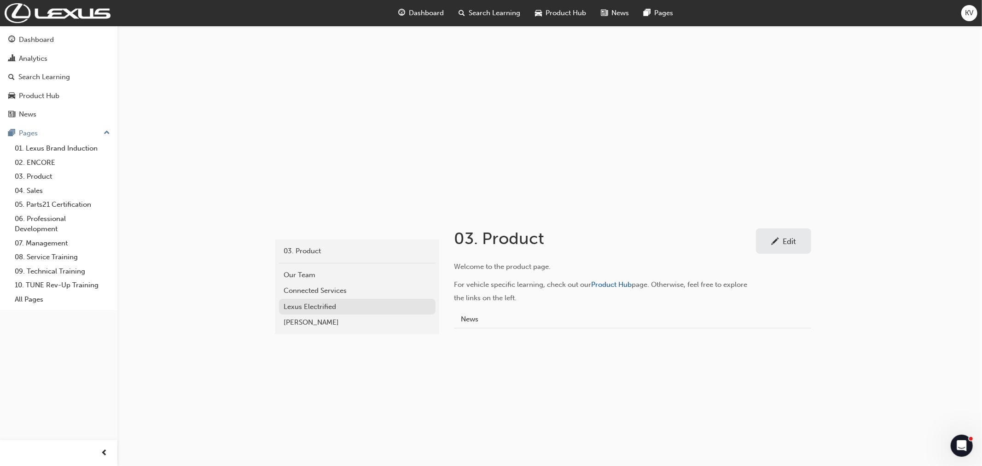  I want to click on h1: 03. Product, so click(605, 238).